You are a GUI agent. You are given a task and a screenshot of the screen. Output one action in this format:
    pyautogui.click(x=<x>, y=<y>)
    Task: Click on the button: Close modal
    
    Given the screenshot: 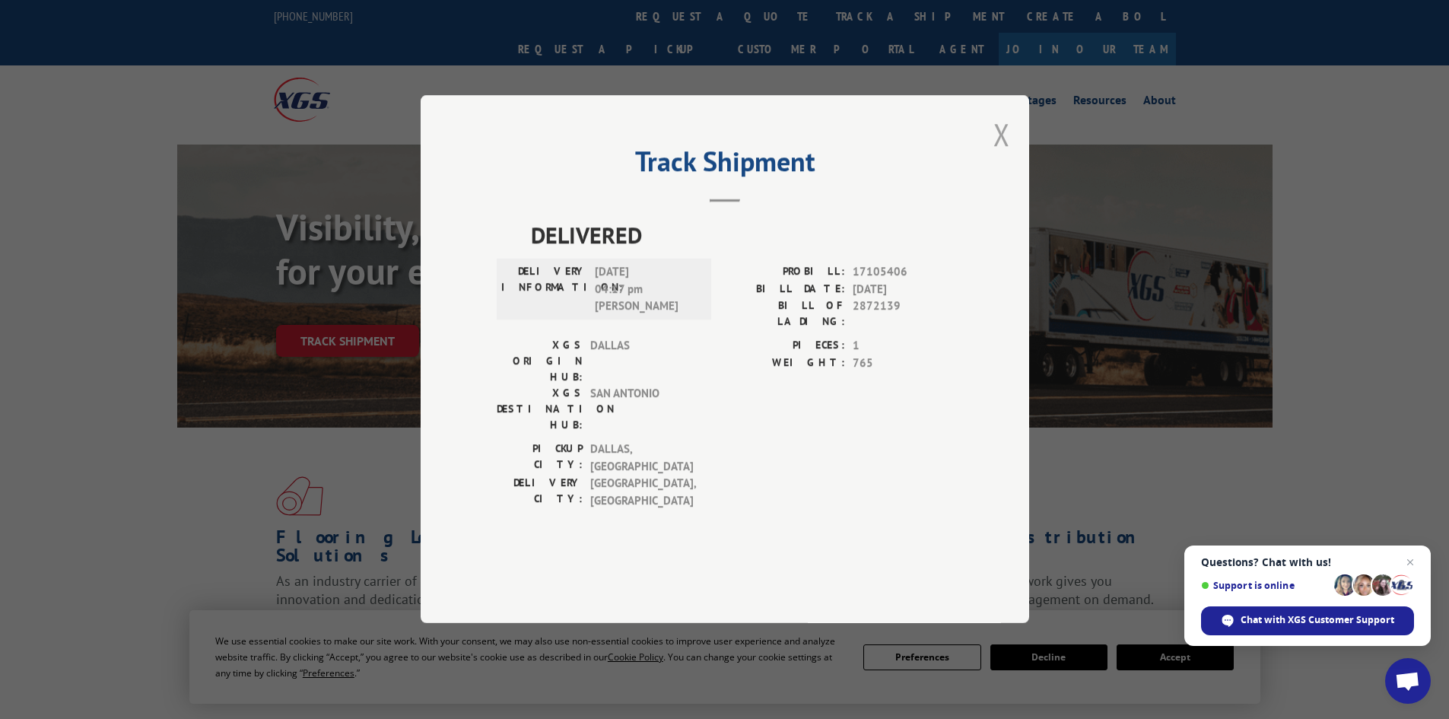 What is the action you would take?
    pyautogui.click(x=1002, y=134)
    